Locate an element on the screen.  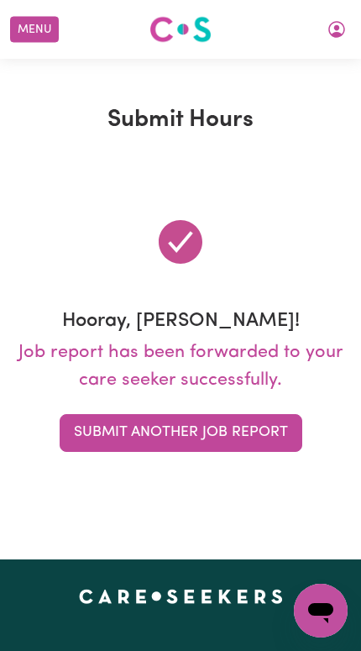
a: Careseekers logo is located at coordinates (181, 29).